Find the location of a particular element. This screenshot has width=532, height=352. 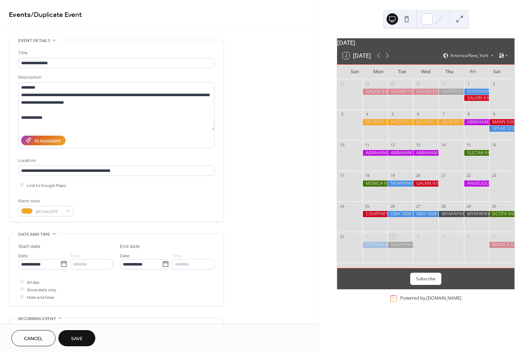

div: Sun is located at coordinates (355, 72).